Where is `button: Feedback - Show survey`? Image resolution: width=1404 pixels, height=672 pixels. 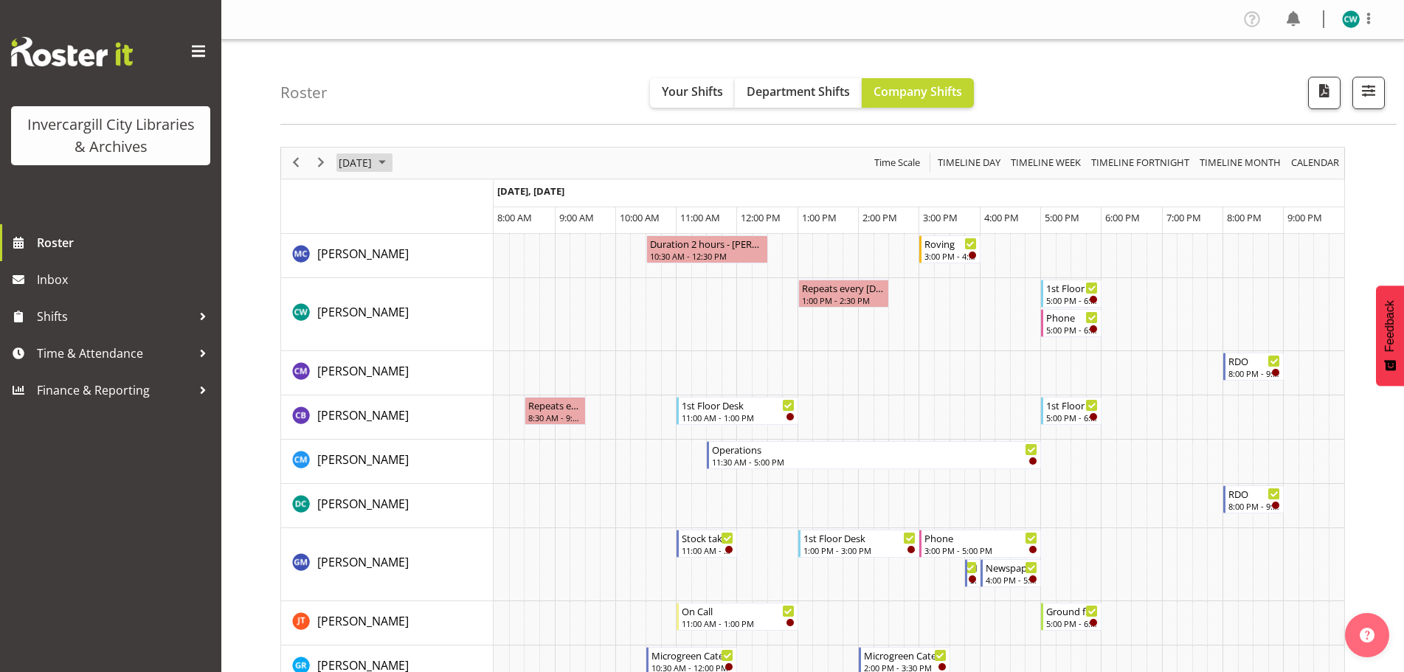 button: Feedback - Show survey is located at coordinates (1390, 336).